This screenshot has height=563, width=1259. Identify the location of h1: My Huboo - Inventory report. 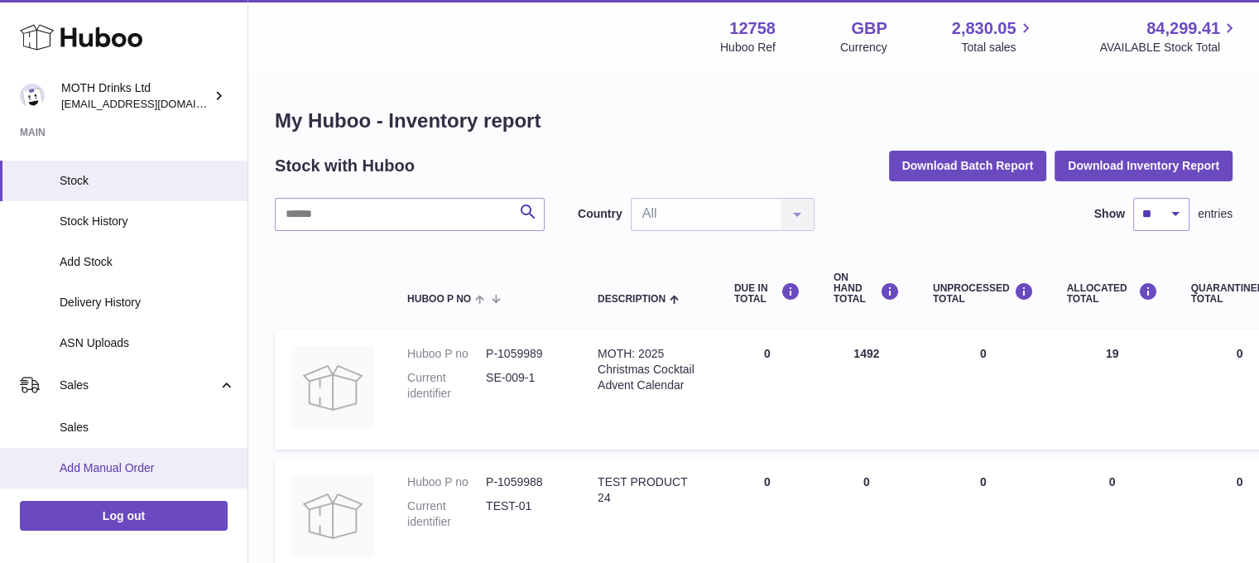
(754, 121).